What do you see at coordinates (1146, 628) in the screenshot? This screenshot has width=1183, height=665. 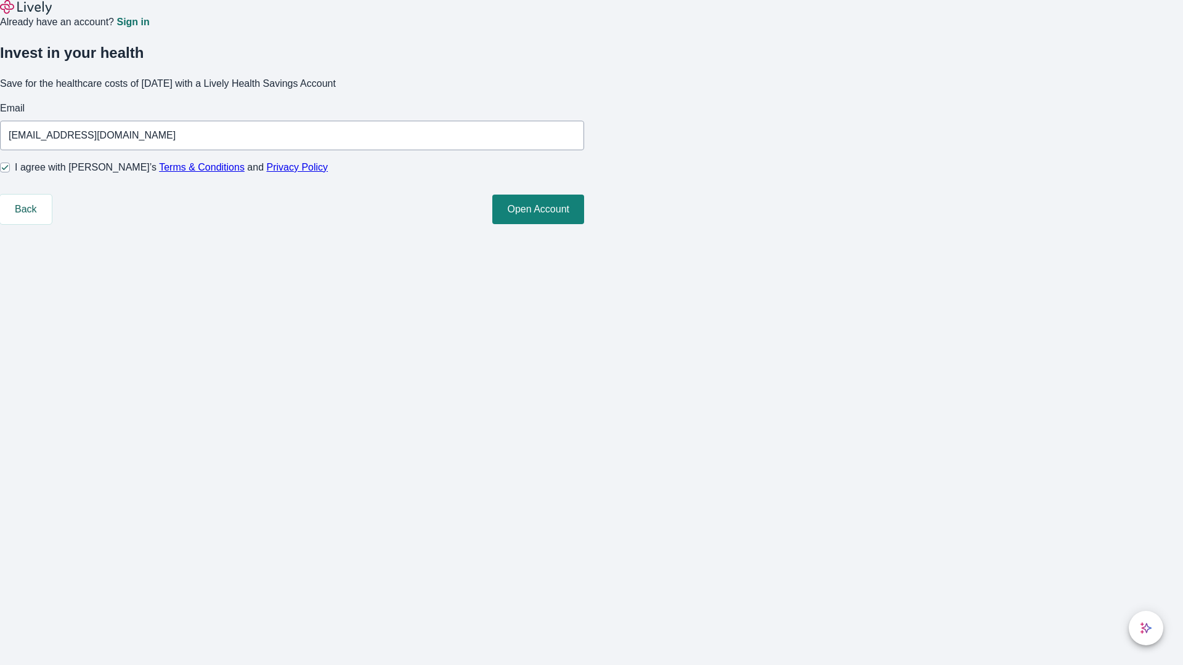 I see `button: chat` at bounding box center [1146, 628].